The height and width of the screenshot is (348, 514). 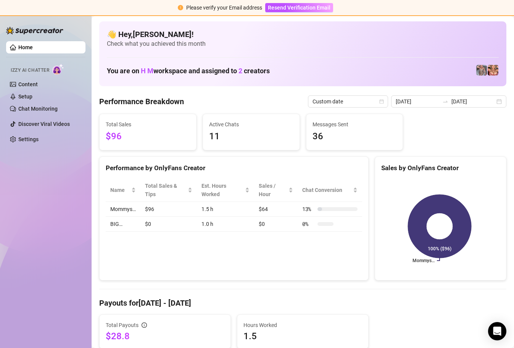 What do you see at coordinates (123, 224) in the screenshot?
I see `td: BIG…` at bounding box center [123, 224].